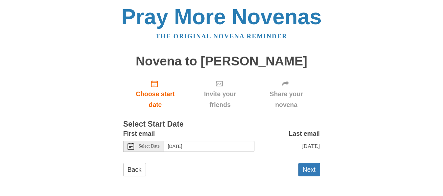  Describe the element at coordinates (139, 134) in the screenshot. I see `label: First email` at that location.